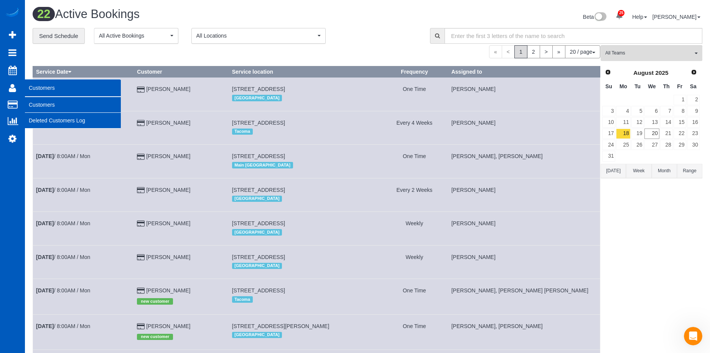 The height and width of the screenshot is (353, 710). I want to click on a: 25, so click(619, 16).